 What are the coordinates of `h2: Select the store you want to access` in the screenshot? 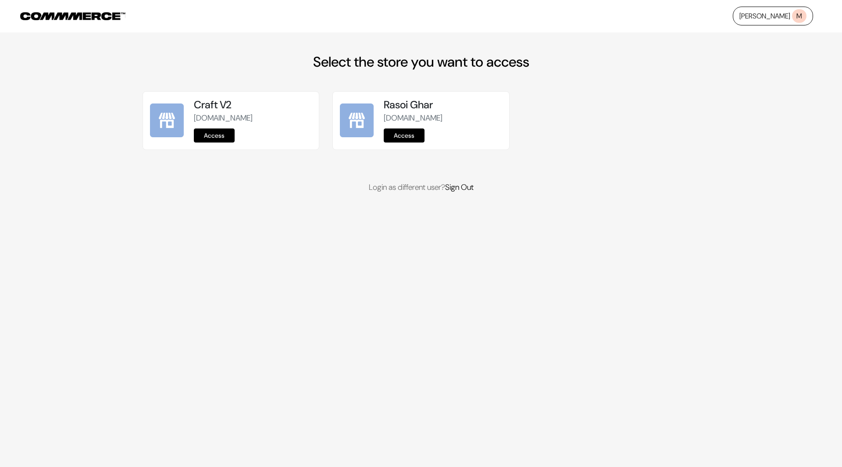 It's located at (421, 62).